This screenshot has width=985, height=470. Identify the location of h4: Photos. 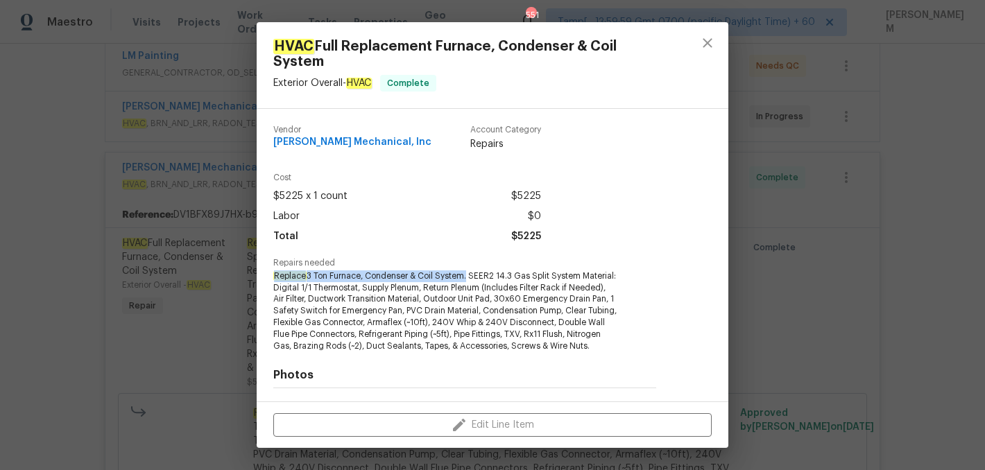
(465, 375).